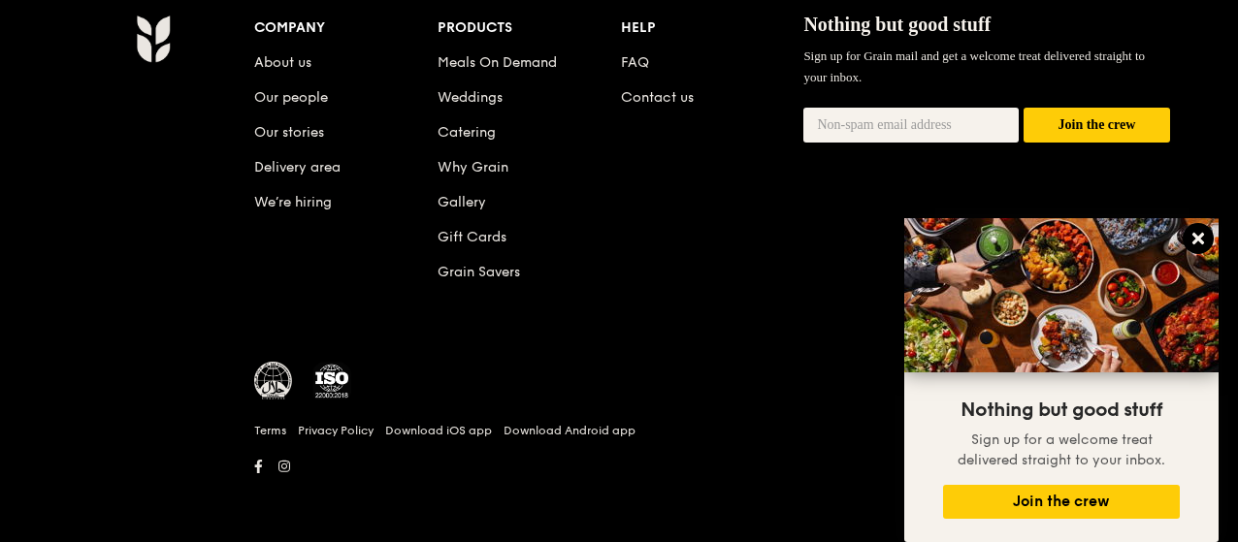 The width and height of the screenshot is (1238, 542). I want to click on a: Contact us, so click(657, 97).